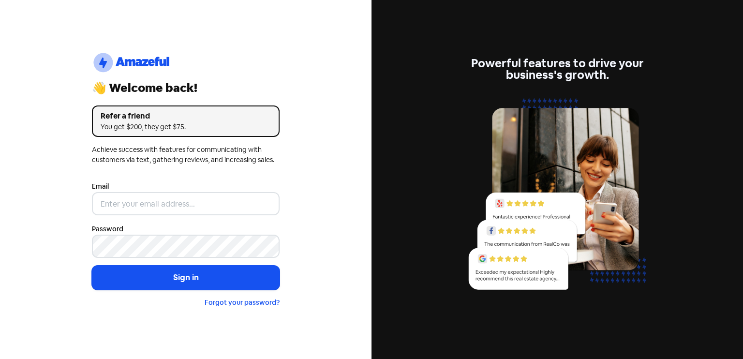 The image size is (743, 359). Describe the element at coordinates (186, 88) in the screenshot. I see `div: 👋 Welcome back!` at that location.